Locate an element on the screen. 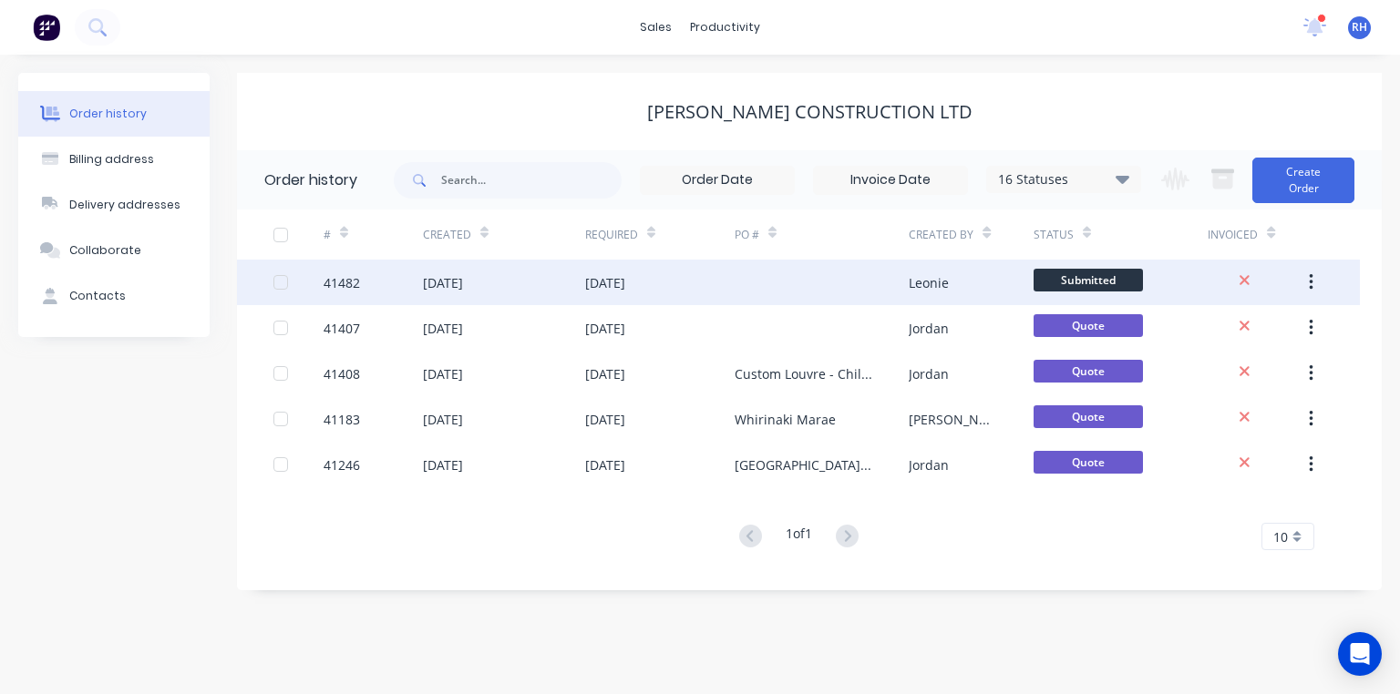 This screenshot has width=1400, height=694. span: Submitted is located at coordinates (1088, 280).